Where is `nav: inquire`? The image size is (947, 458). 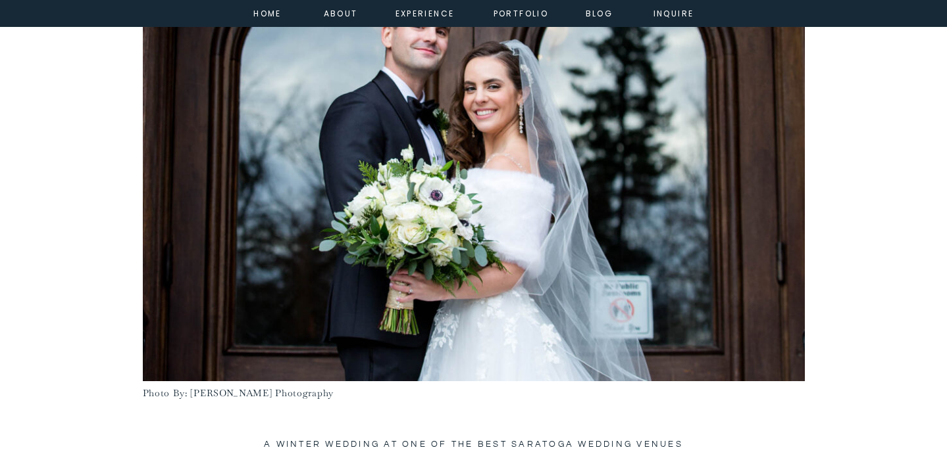
nav: inquire is located at coordinates (674, 12).